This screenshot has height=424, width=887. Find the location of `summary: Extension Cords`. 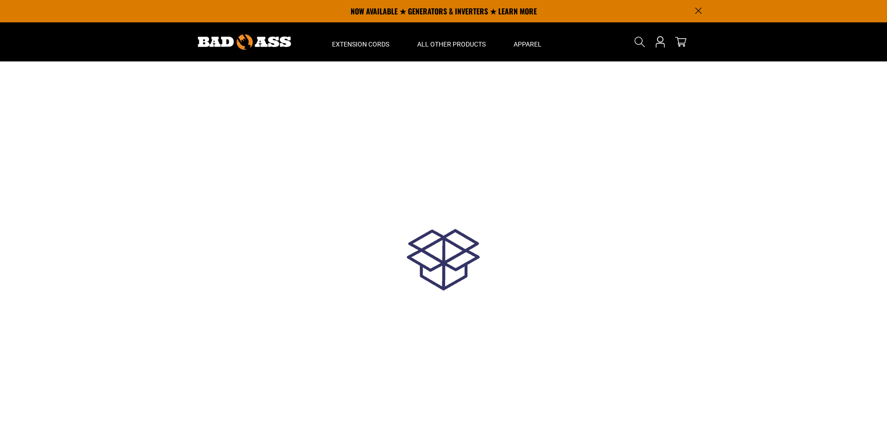

summary: Extension Cords is located at coordinates (360, 42).